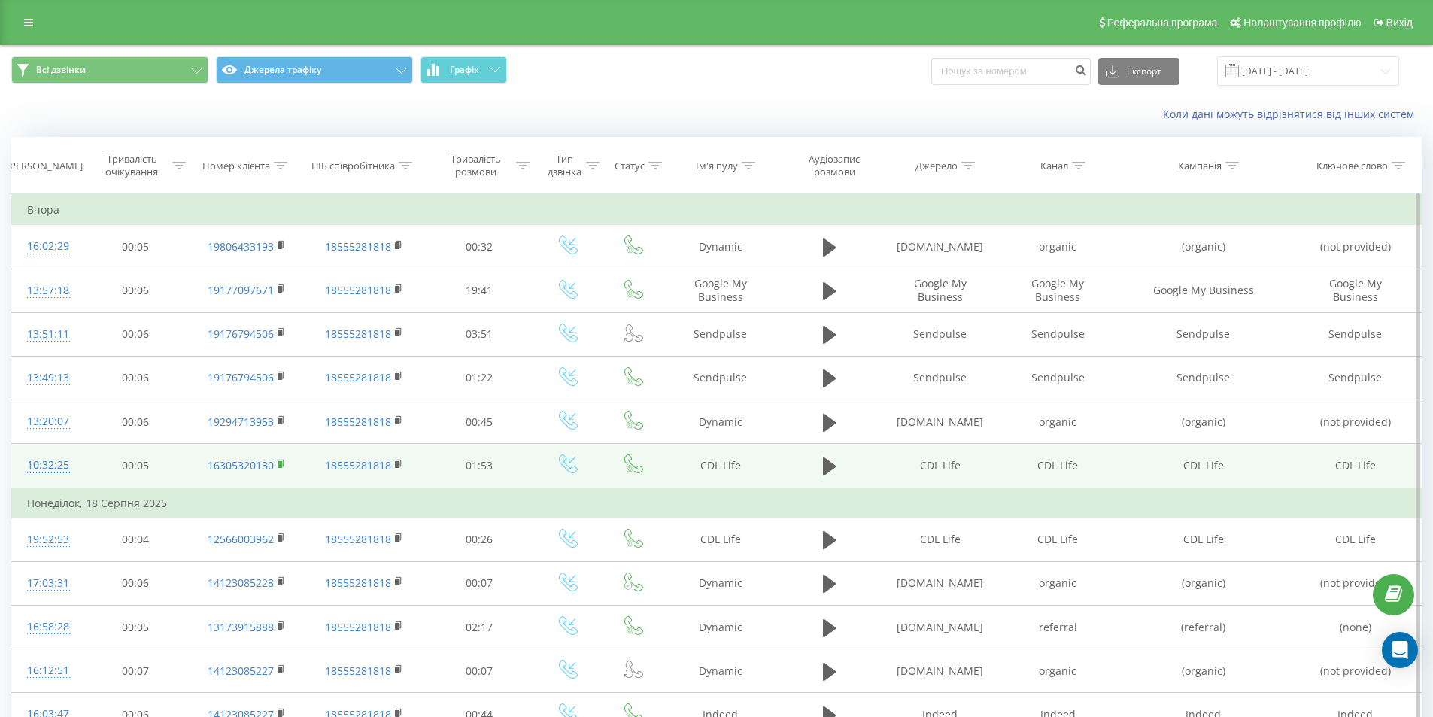  Describe the element at coordinates (61, 70) in the screenshot. I see `span: Всі дзвінки` at that location.